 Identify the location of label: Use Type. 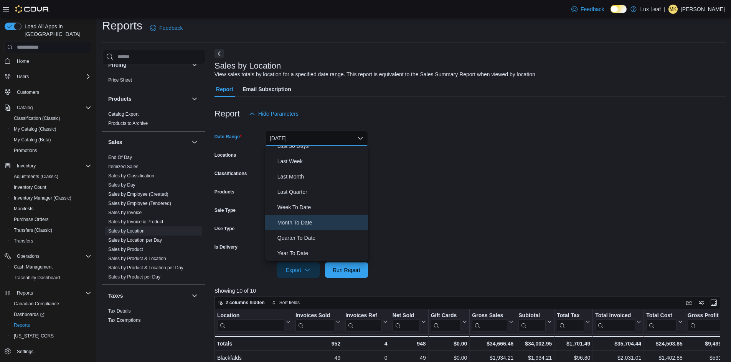
(224, 229).